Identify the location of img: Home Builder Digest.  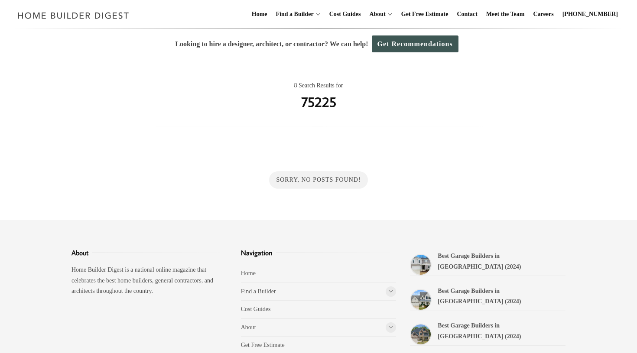
(73, 15).